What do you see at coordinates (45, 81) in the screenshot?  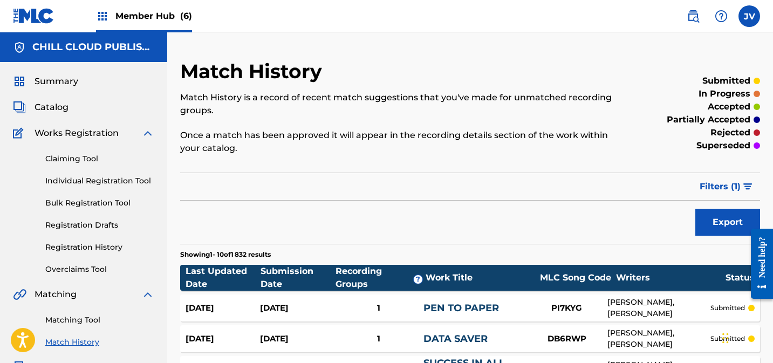 I see `a: SummarySummary` at bounding box center [45, 81].